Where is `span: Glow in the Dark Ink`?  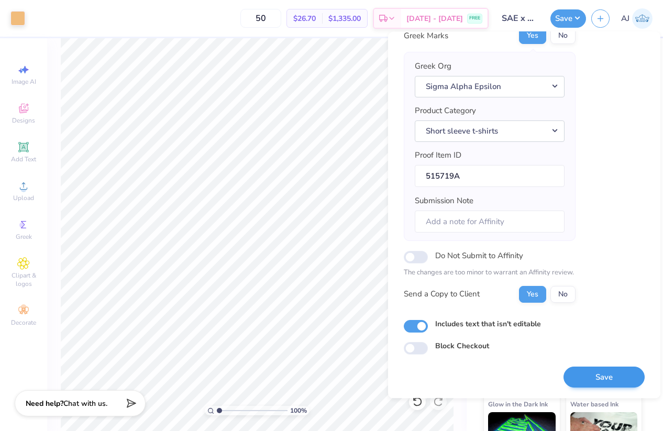
span: Glow in the Dark Ink is located at coordinates (518, 404).